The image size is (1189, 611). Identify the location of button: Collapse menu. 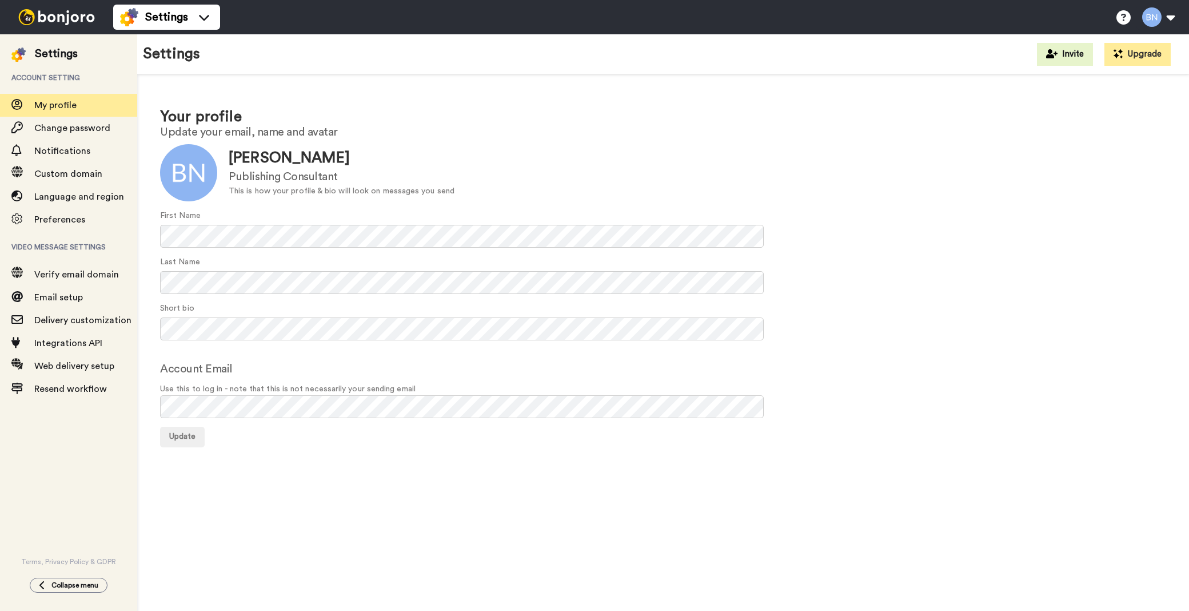
(69, 585).